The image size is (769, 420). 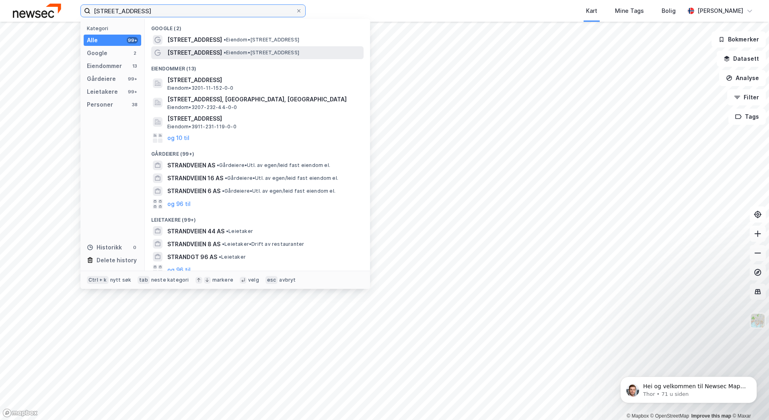 What do you see at coordinates (738, 39) in the screenshot?
I see `button: Bokmerker` at bounding box center [738, 39].